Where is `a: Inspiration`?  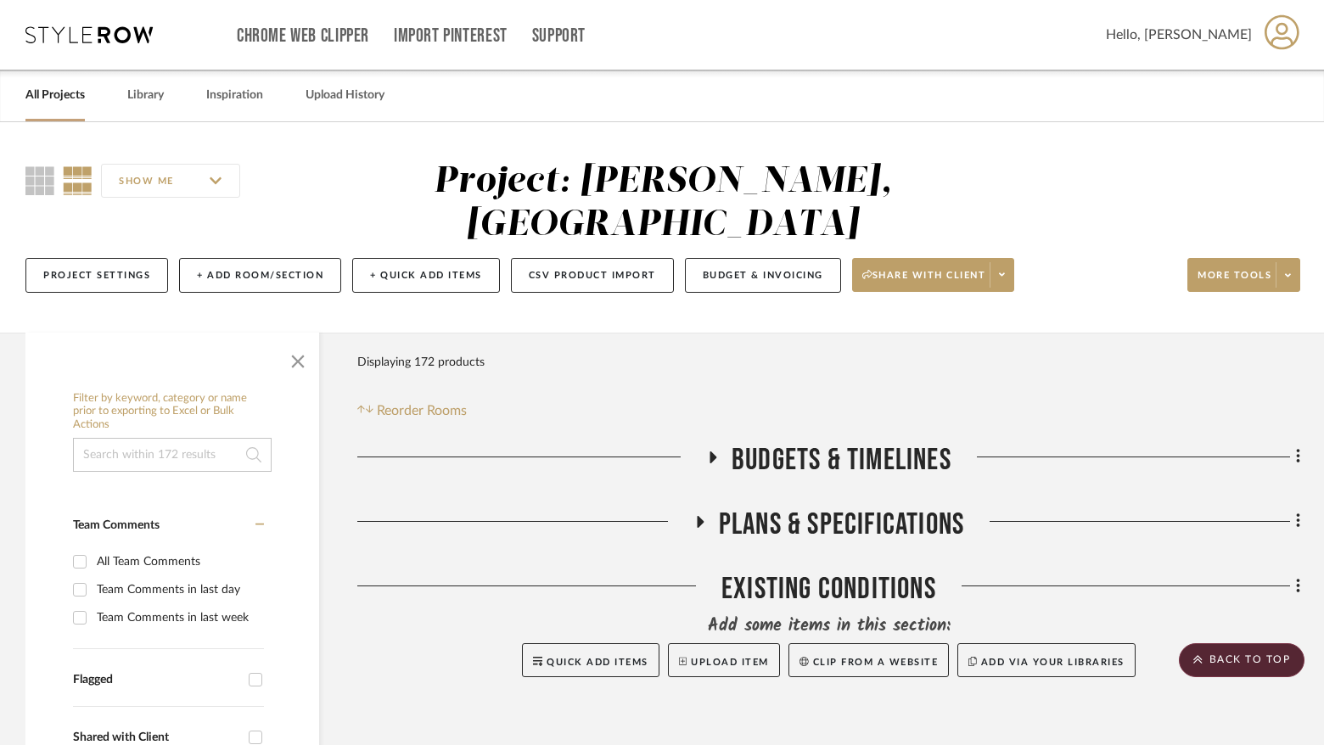 a: Inspiration is located at coordinates (234, 95).